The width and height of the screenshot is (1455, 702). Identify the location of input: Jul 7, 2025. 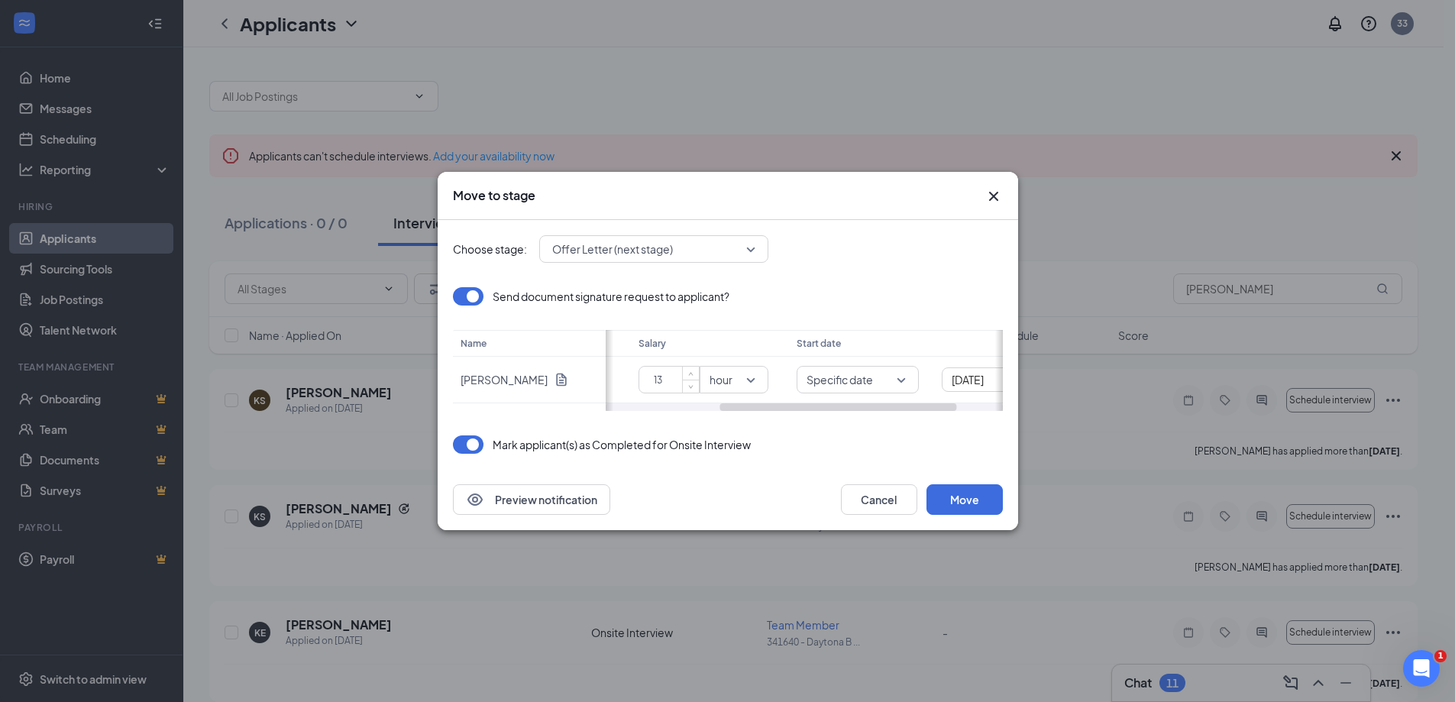
(994, 380).